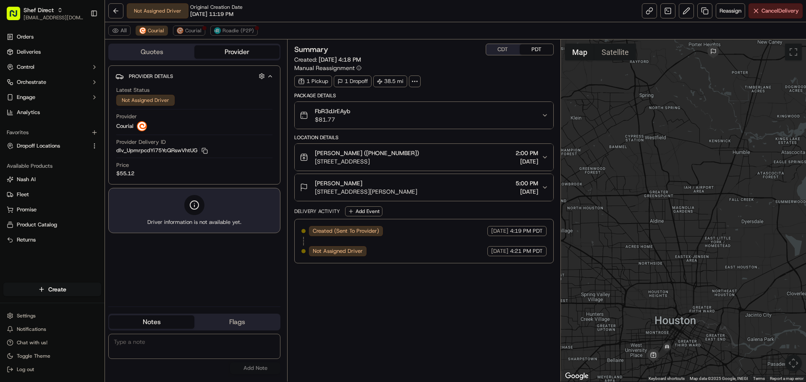  Describe the element at coordinates (527, 183) in the screenshot. I see `span: 5:00 PM` at that location.